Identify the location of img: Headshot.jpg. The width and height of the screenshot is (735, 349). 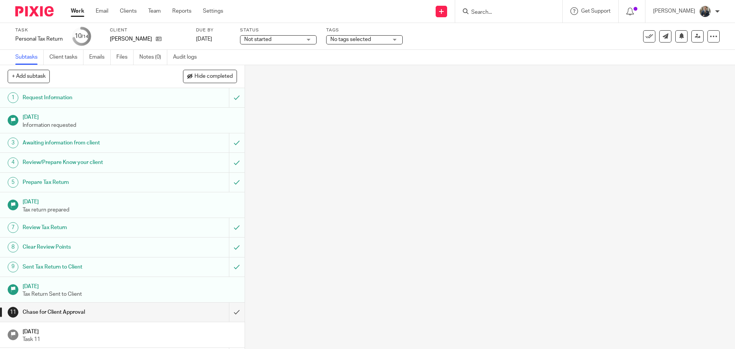
(705, 11).